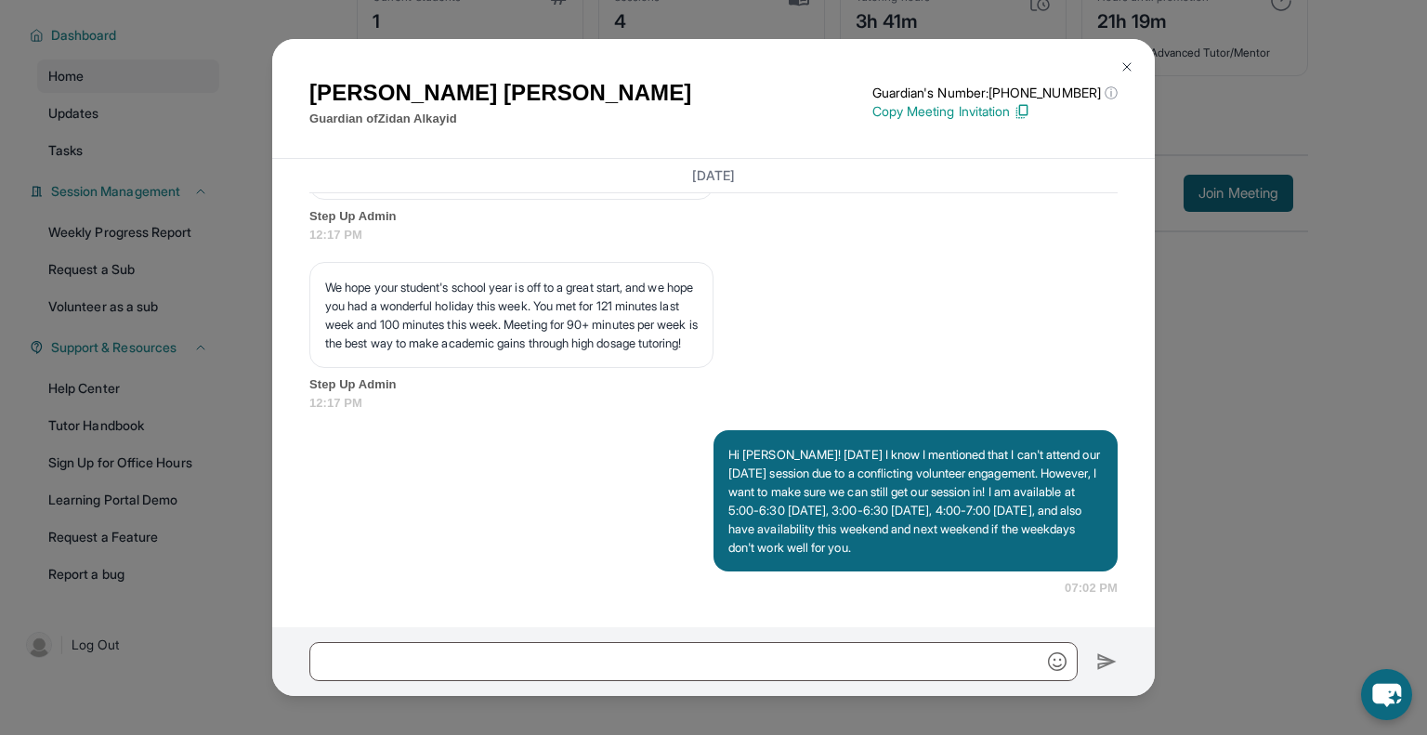 The image size is (1427, 735). I want to click on button: chat-button, so click(1387, 694).